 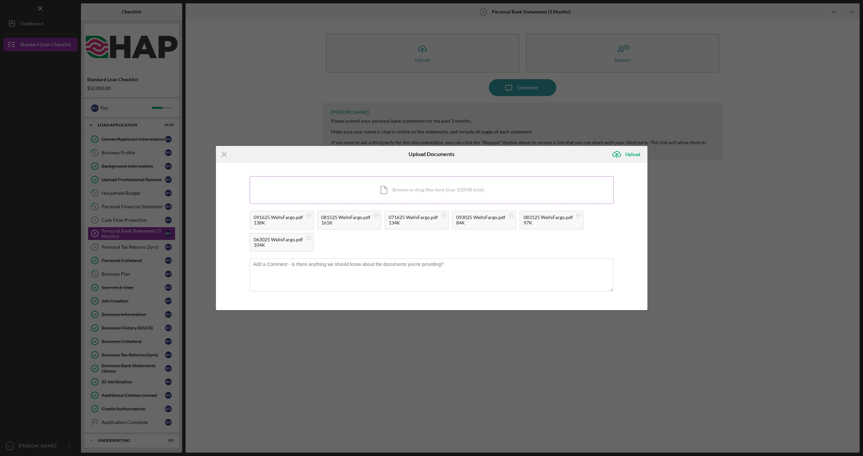 I want to click on div: 161K, so click(x=346, y=223).